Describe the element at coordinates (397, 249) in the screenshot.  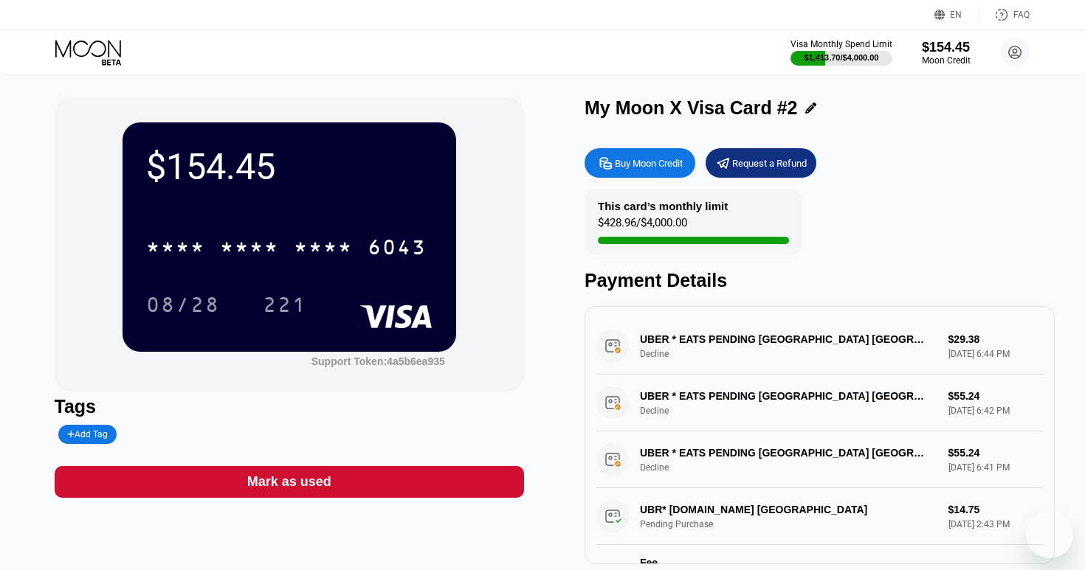
I see `div: 6043` at that location.